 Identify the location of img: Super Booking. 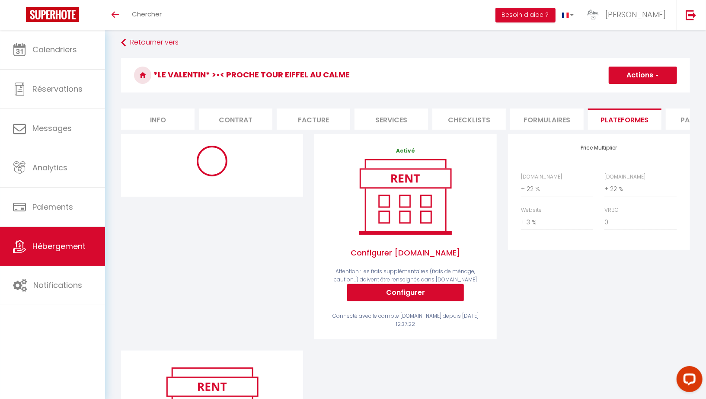
(52, 14).